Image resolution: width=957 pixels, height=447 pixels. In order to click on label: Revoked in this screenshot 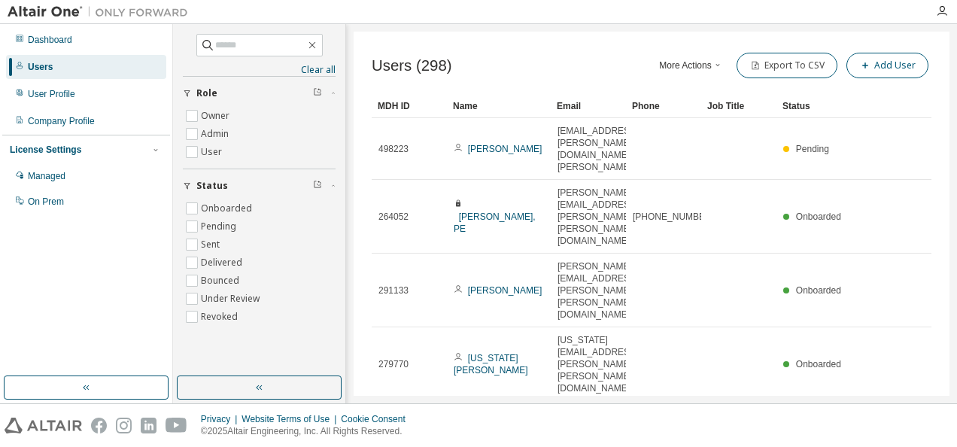, I will do `click(220, 317)`.